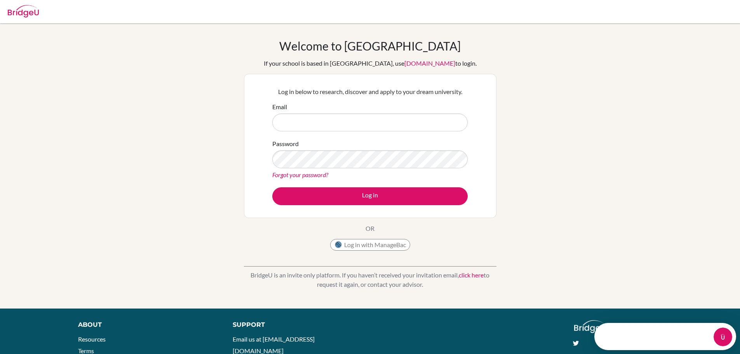 This screenshot has height=354, width=740. Describe the element at coordinates (92, 339) in the screenshot. I see `a: Resources` at that location.